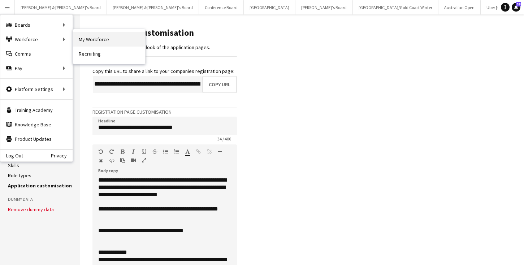  Describe the element at coordinates (109, 39) in the screenshot. I see `a: My Workforce` at that location.